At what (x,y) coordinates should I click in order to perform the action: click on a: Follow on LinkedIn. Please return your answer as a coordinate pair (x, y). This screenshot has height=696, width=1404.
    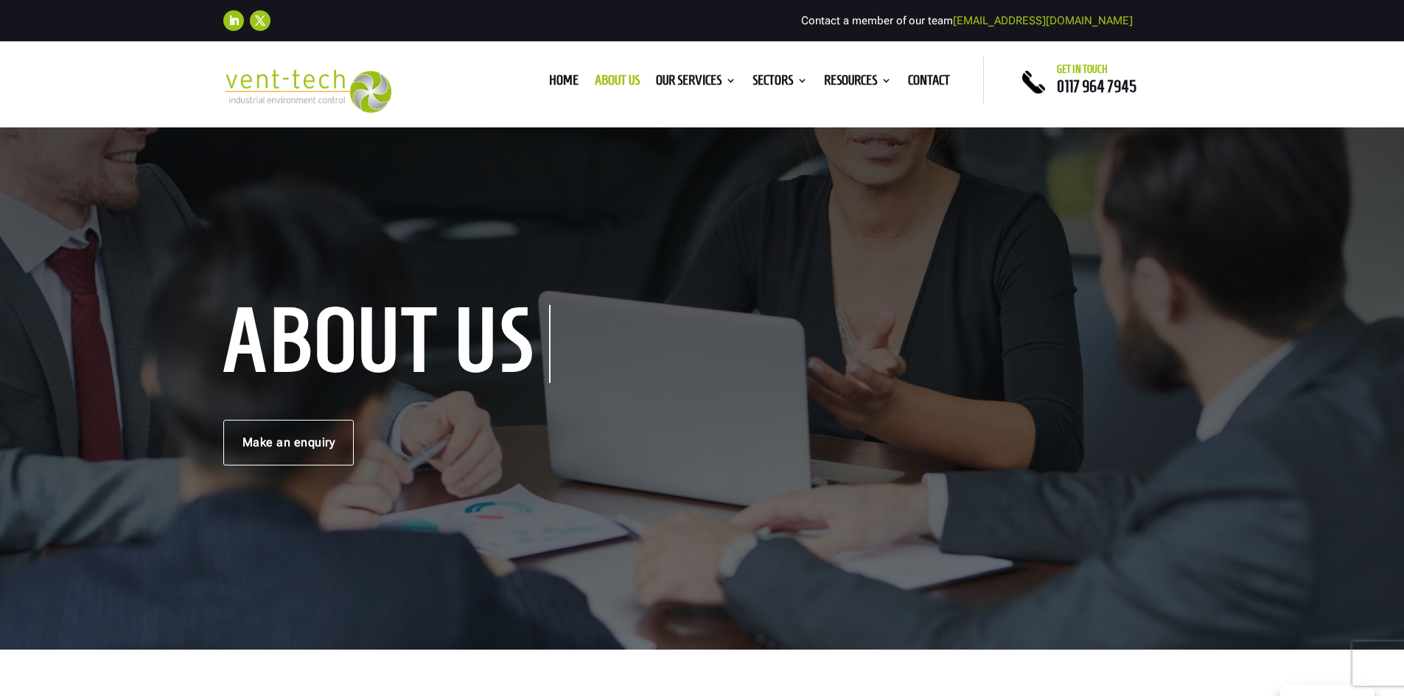
    Looking at the image, I should click on (234, 21).